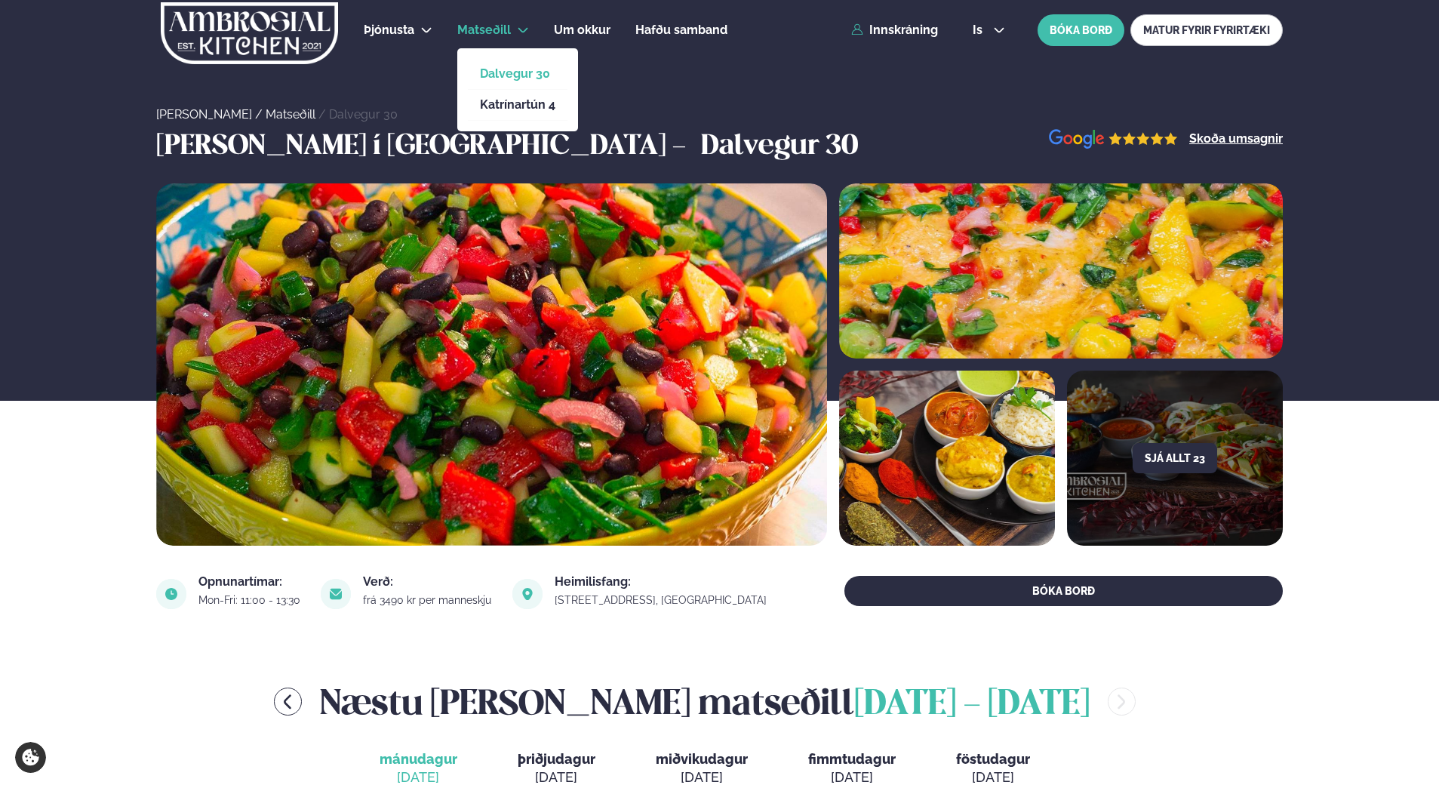  Describe the element at coordinates (484, 29) in the screenshot. I see `span: Matseðill` at that location.